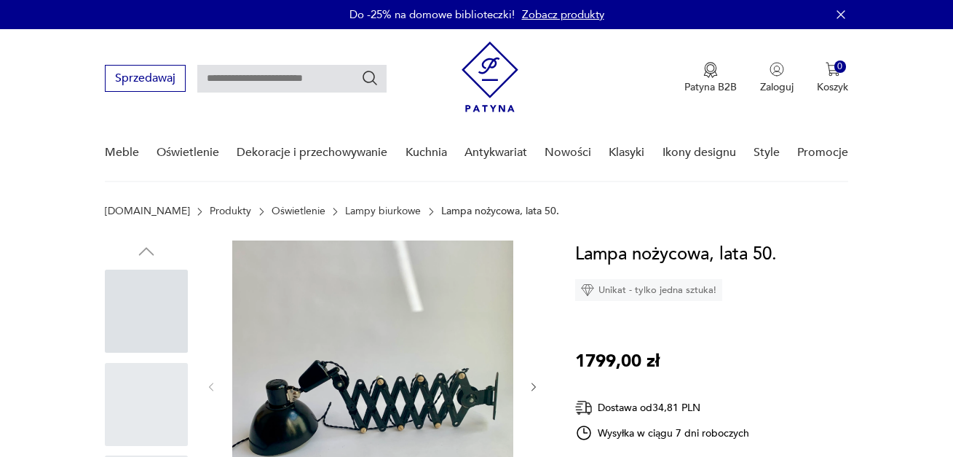 The width and height of the screenshot is (953, 457). I want to click on p: Koszyk, so click(832, 87).